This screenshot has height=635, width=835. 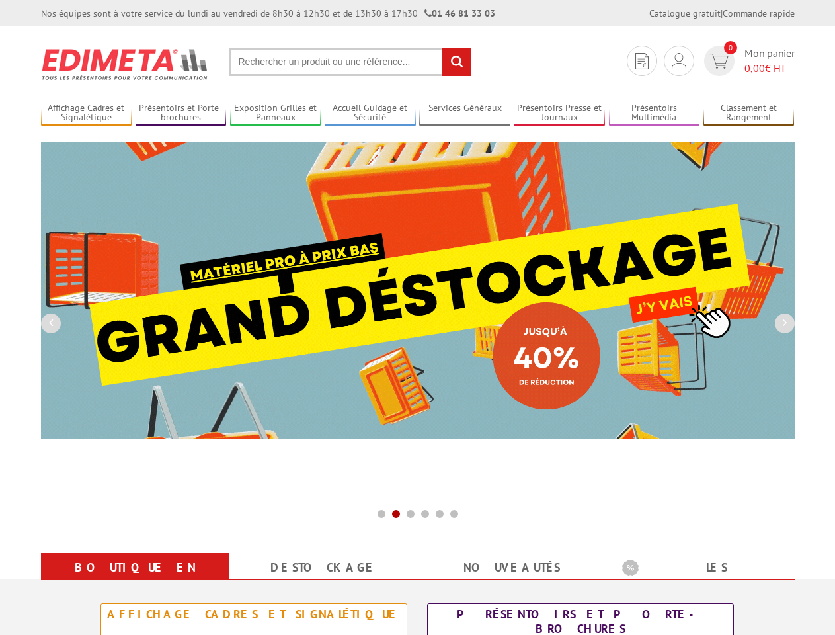 What do you see at coordinates (655, 113) in the screenshot?
I see `a: Présentoirs Multimédia` at bounding box center [655, 113].